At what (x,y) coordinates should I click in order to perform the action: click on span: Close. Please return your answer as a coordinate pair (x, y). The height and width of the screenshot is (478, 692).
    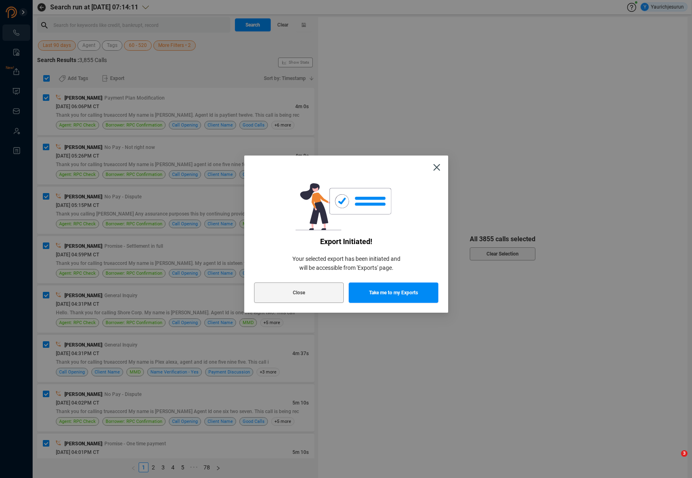
    Looking at the image, I should click on (299, 292).